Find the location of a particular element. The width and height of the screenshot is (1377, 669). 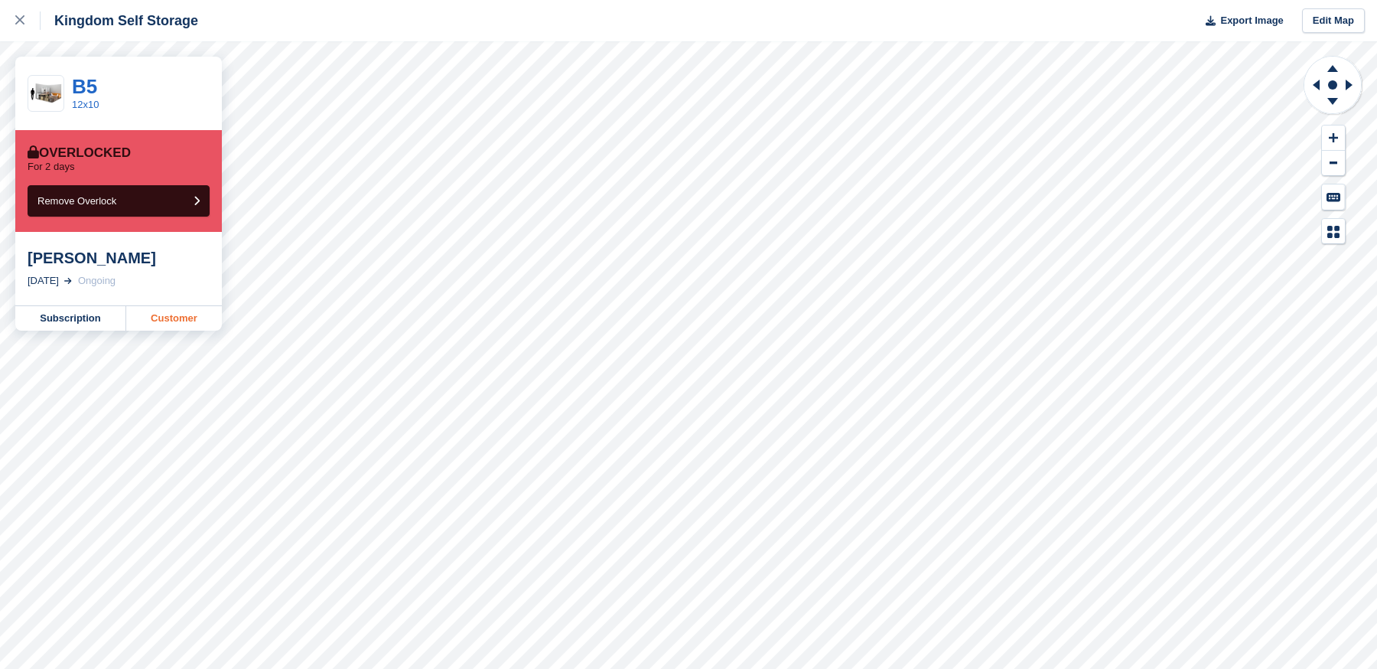

button: Export Image is located at coordinates (1240, 21).